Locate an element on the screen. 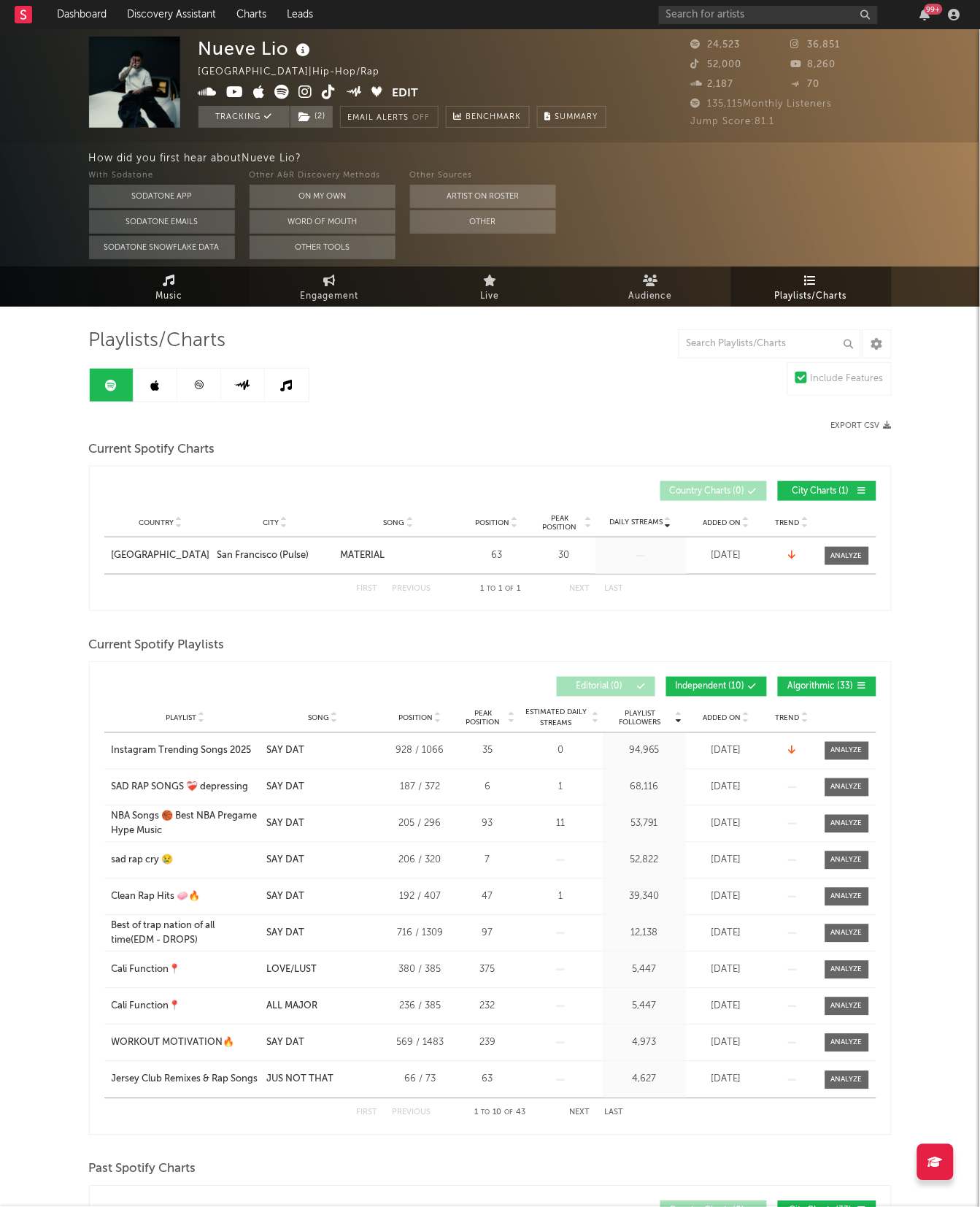 Image resolution: width=980 pixels, height=1207 pixels. a: SAD RAP SONGS ❤️‍🩹 depressing is located at coordinates (186, 788).